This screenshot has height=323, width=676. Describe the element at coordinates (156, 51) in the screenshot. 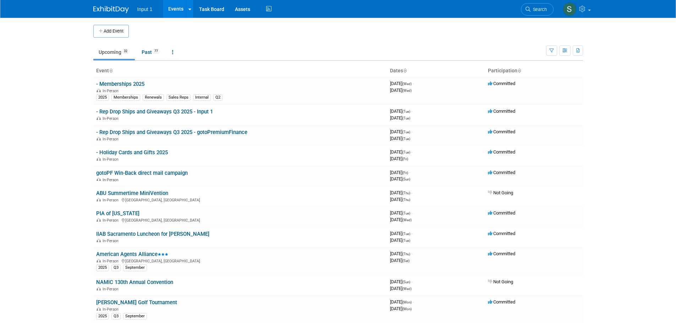

I see `span: 77` at that location.